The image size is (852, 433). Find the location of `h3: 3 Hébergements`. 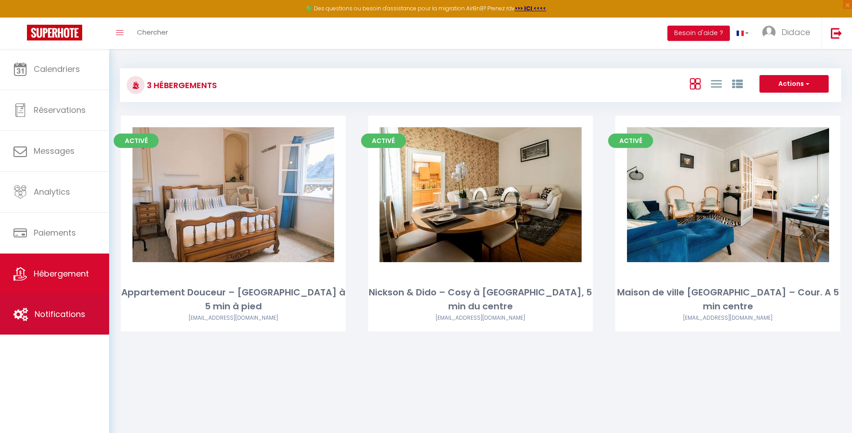

h3: 3 Hébergements is located at coordinates (181, 85).